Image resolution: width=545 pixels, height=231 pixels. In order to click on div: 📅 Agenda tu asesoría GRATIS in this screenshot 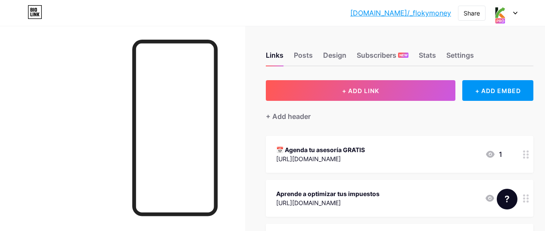, I will do `click(320, 149)`.